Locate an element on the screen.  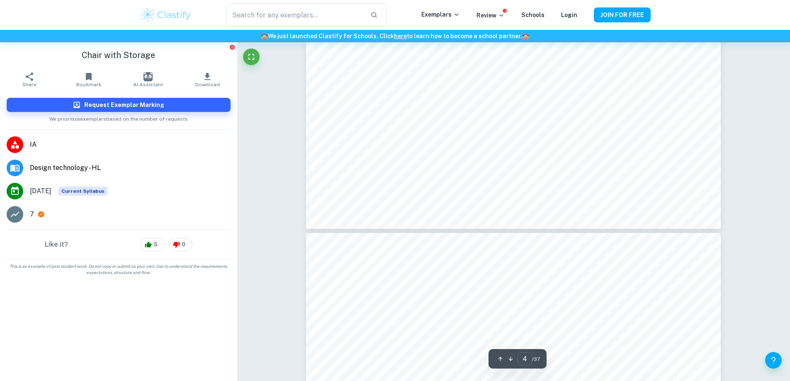
div: 5 is located at coordinates (153, 245).